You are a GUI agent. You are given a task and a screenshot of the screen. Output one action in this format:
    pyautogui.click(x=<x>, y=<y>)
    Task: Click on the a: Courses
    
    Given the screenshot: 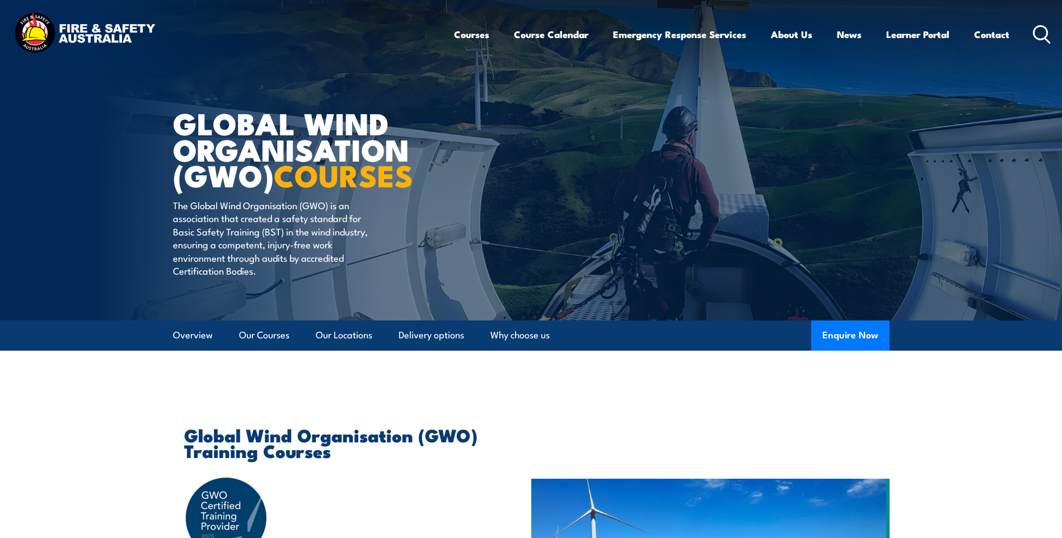 What is the action you would take?
    pyautogui.click(x=471, y=34)
    